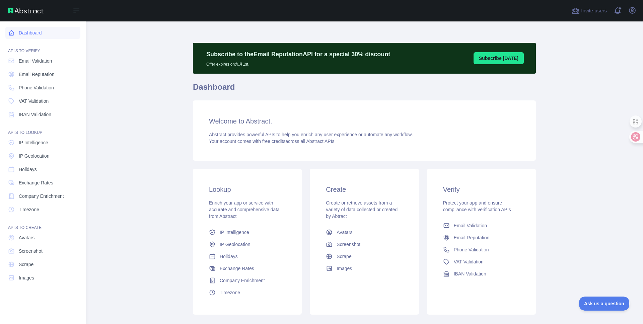 The height and width of the screenshot is (324, 643). I want to click on span: free credits, so click(274, 141).